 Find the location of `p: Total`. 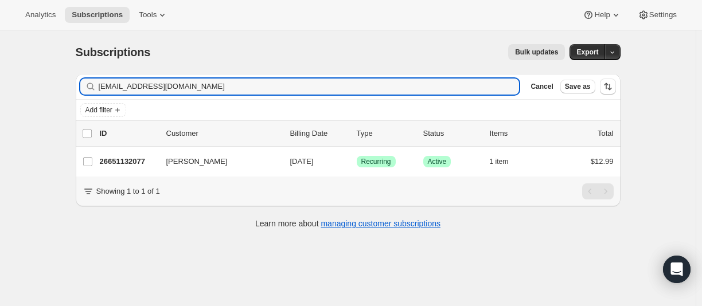

p: Total is located at coordinates (605, 134).